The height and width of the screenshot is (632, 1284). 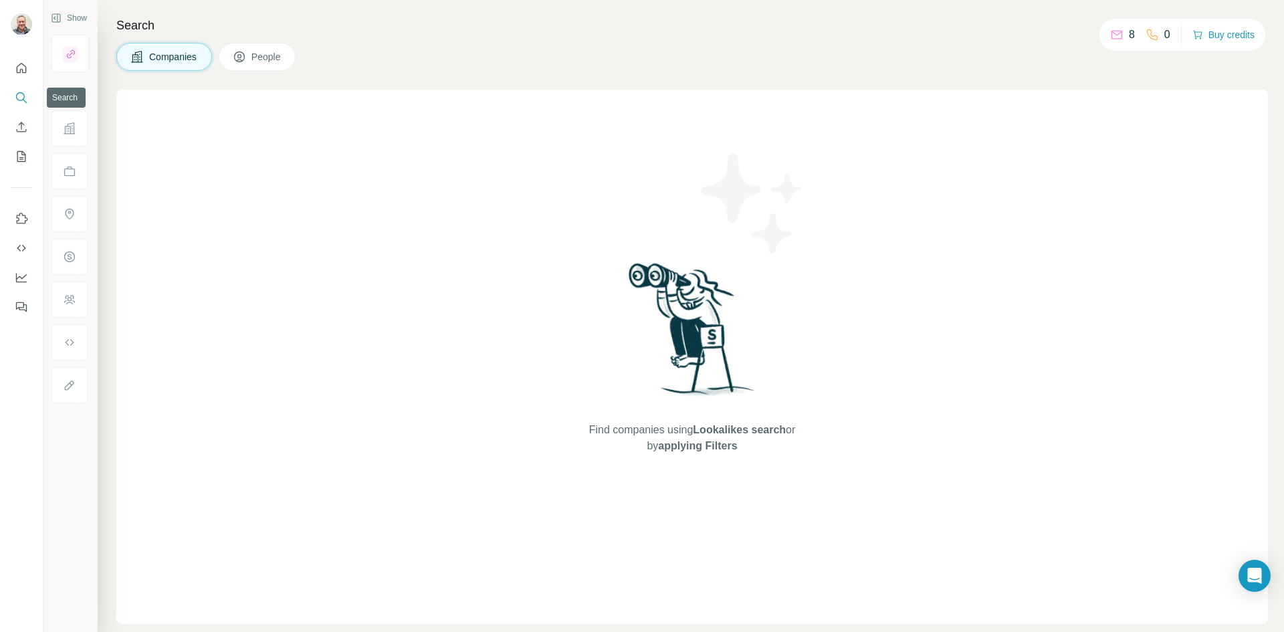 I want to click on button: Feedback, so click(x=21, y=307).